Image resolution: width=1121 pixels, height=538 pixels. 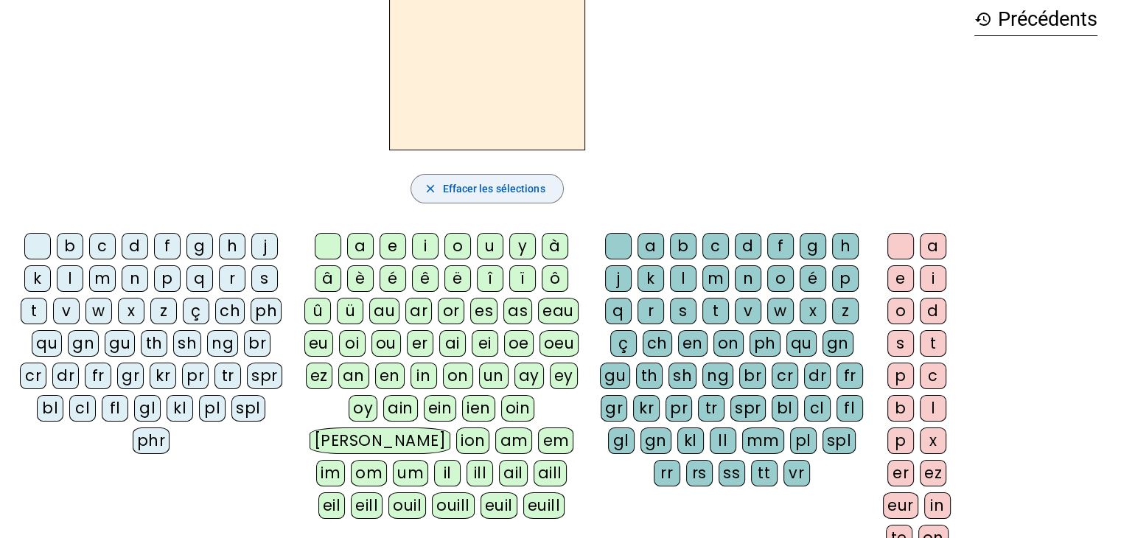 What do you see at coordinates (419, 311) in the screenshot?
I see `div: ar` at bounding box center [419, 311].